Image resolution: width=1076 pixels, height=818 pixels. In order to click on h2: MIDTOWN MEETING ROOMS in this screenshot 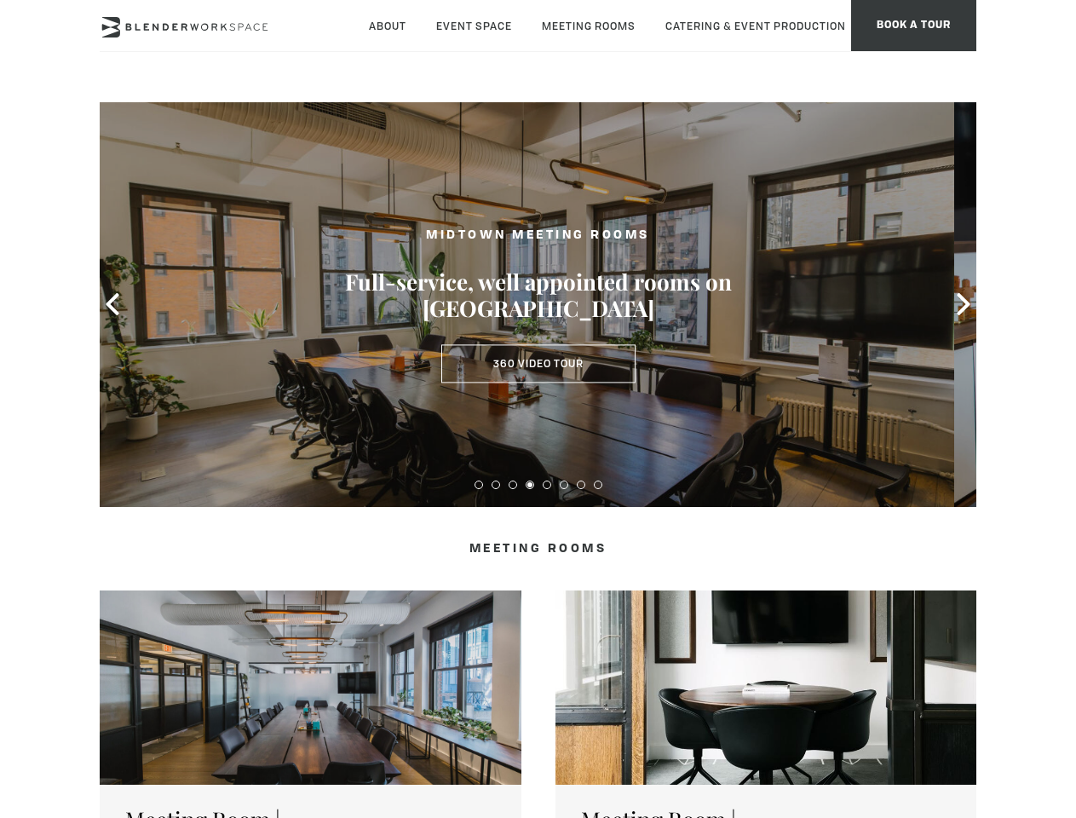, I will do `click(538, 236)`.